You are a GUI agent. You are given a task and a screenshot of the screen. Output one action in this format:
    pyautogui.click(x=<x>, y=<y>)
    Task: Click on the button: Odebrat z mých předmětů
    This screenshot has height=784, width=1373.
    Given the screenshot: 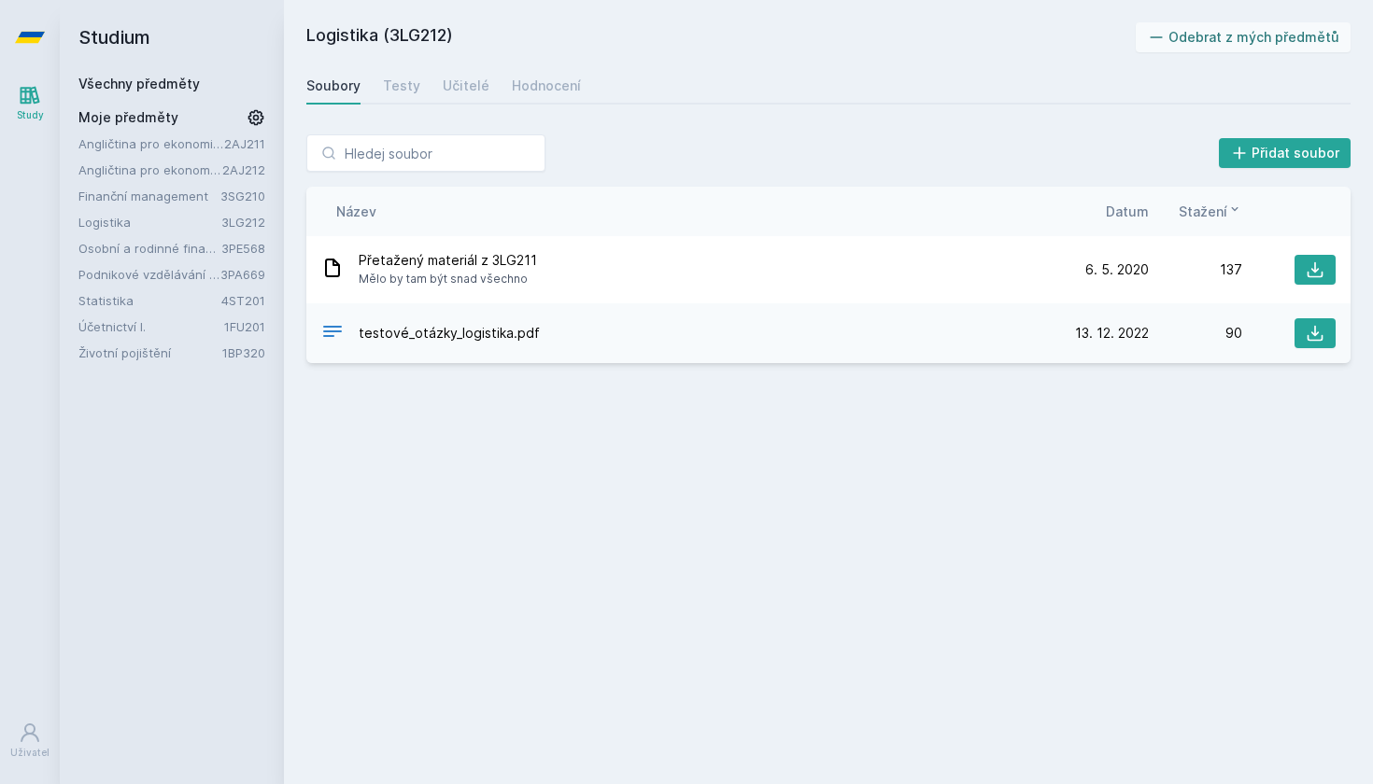 What is the action you would take?
    pyautogui.click(x=1243, y=37)
    